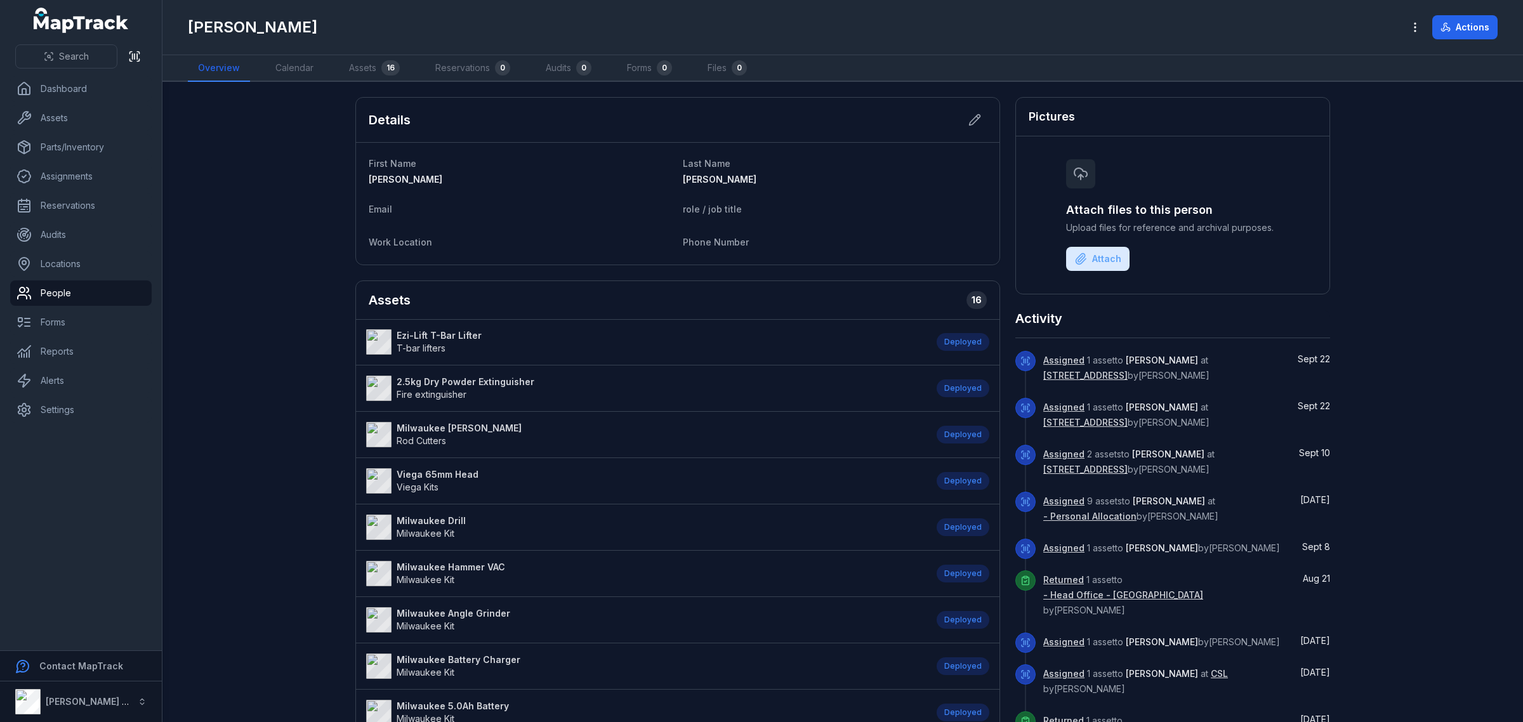 This screenshot has width=1523, height=722. I want to click on a: Audits0, so click(569, 69).